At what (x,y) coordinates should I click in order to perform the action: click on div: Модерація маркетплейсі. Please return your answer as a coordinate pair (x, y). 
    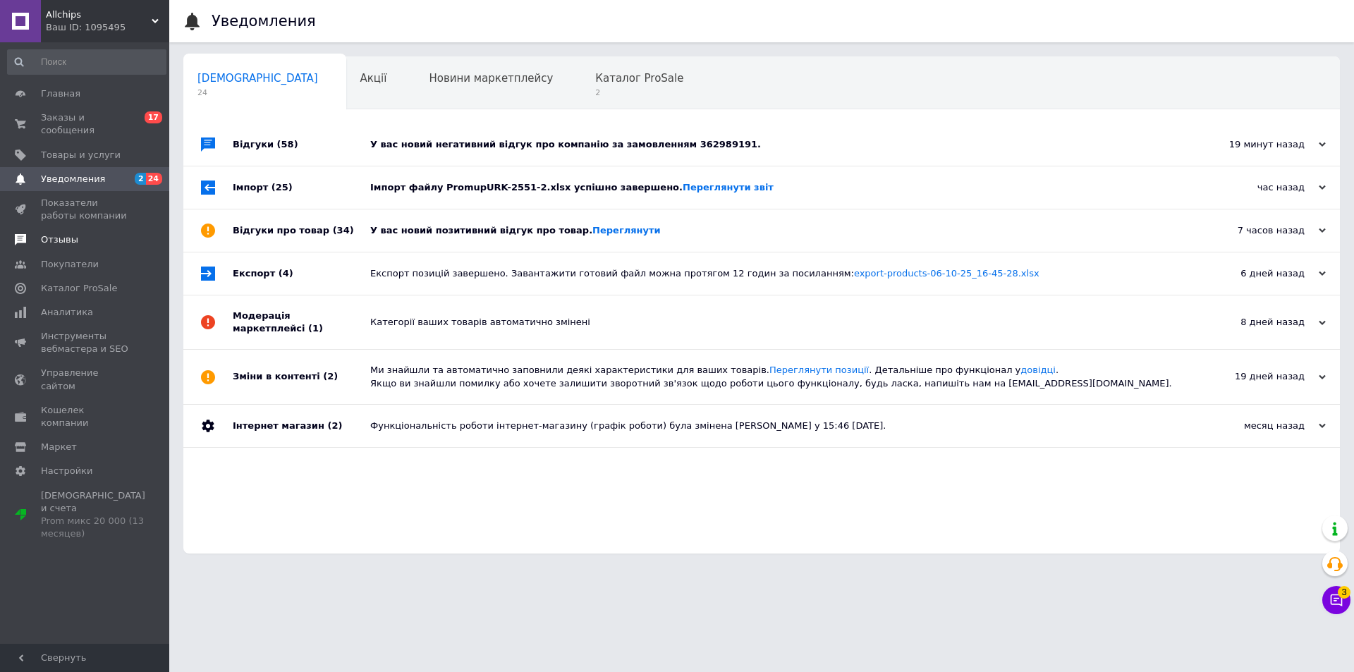
    Looking at the image, I should click on (301, 322).